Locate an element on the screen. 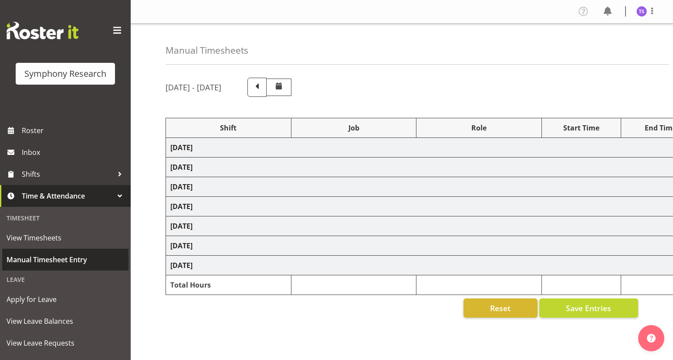 This screenshot has height=360, width=673. a: Manual Timesheet Entry is located at coordinates (65, 259).